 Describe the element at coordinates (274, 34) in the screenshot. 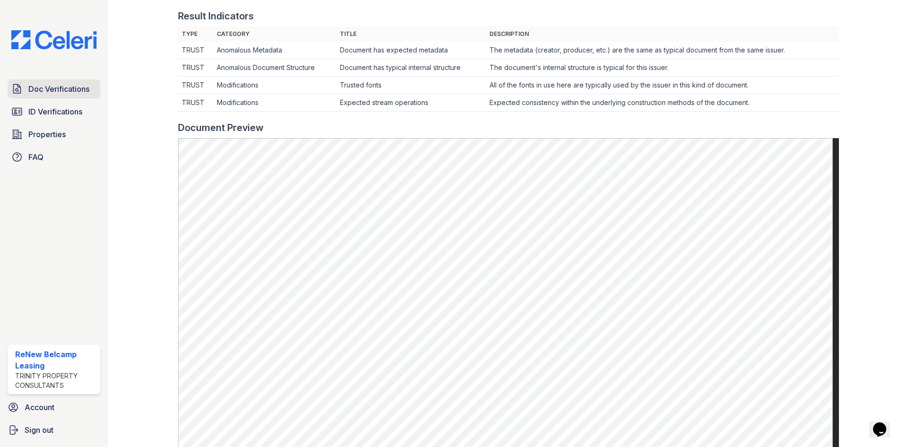

I see `th: Category` at that location.